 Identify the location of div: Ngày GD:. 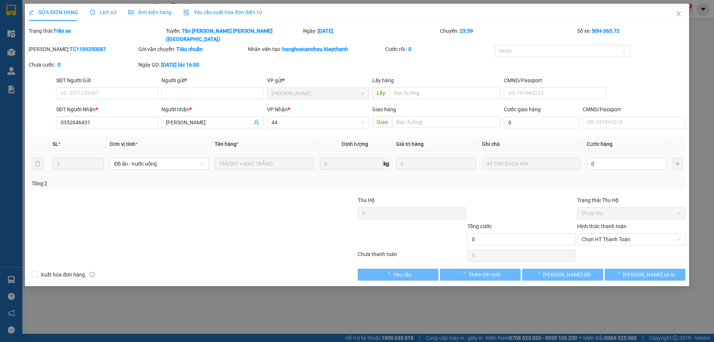
(192, 65).